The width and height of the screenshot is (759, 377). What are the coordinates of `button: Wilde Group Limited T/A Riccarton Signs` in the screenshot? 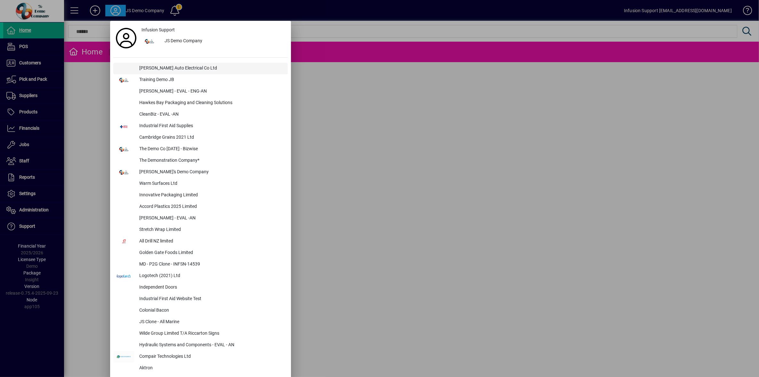 It's located at (200, 334).